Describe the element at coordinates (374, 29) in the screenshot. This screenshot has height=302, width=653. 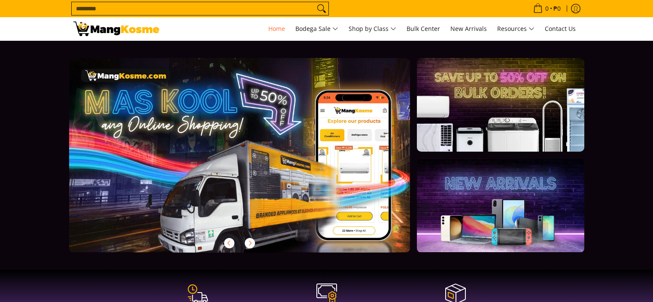
I see `nav: Main Menu` at that location.